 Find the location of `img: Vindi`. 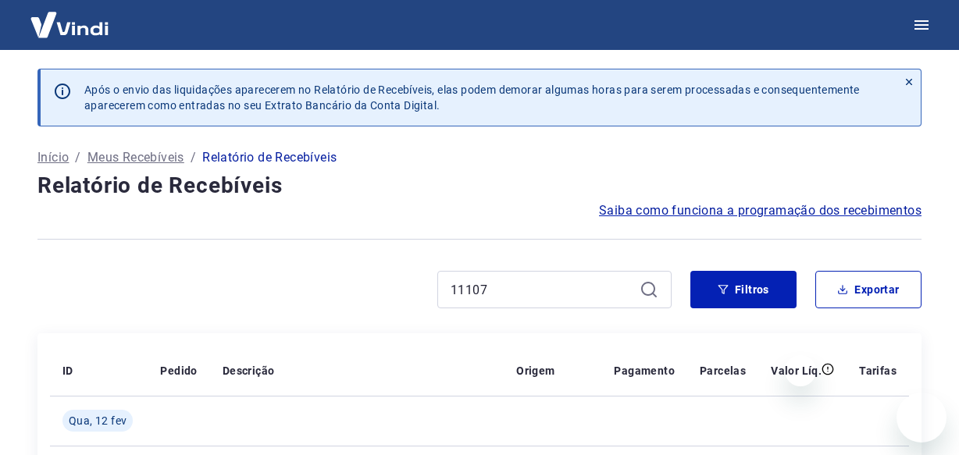

img: Vindi is located at coordinates (69, 24).